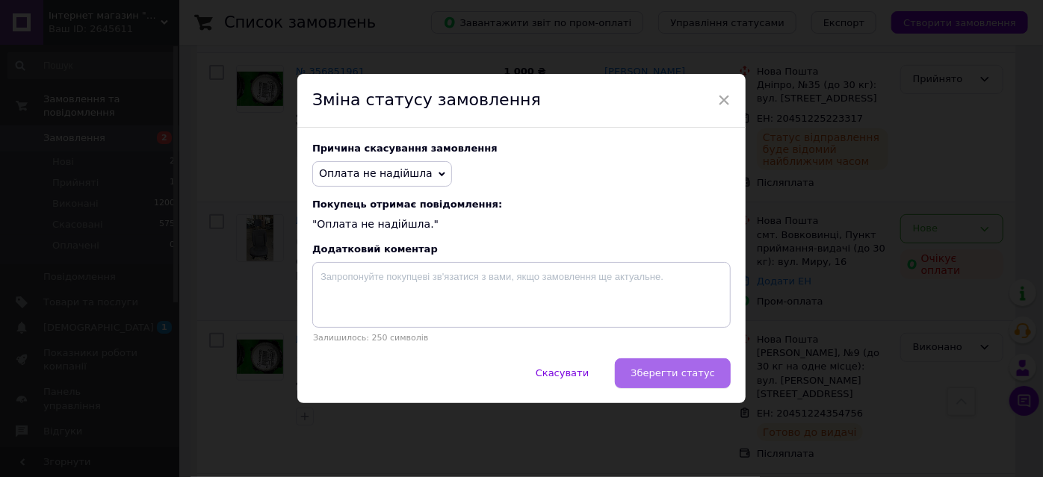  Describe the element at coordinates (522, 215) in the screenshot. I see `div: "Оплата не надійшла."` at that location.